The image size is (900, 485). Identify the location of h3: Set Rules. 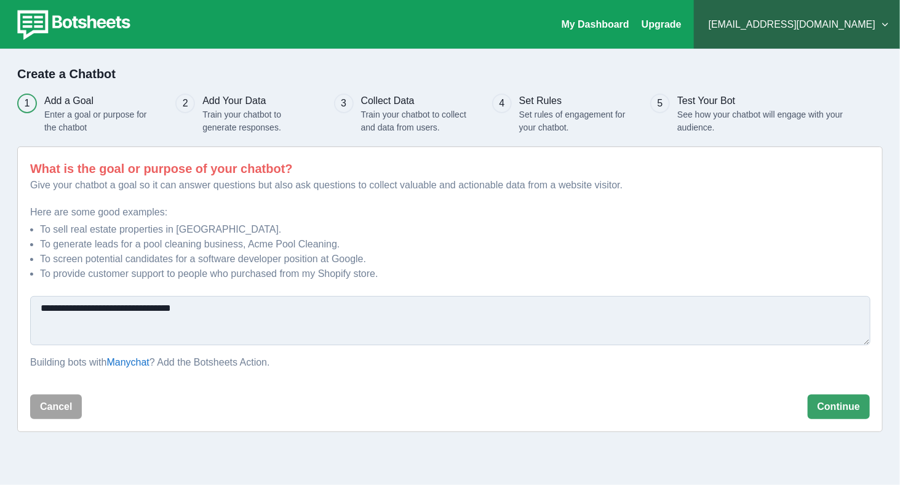
(575, 101).